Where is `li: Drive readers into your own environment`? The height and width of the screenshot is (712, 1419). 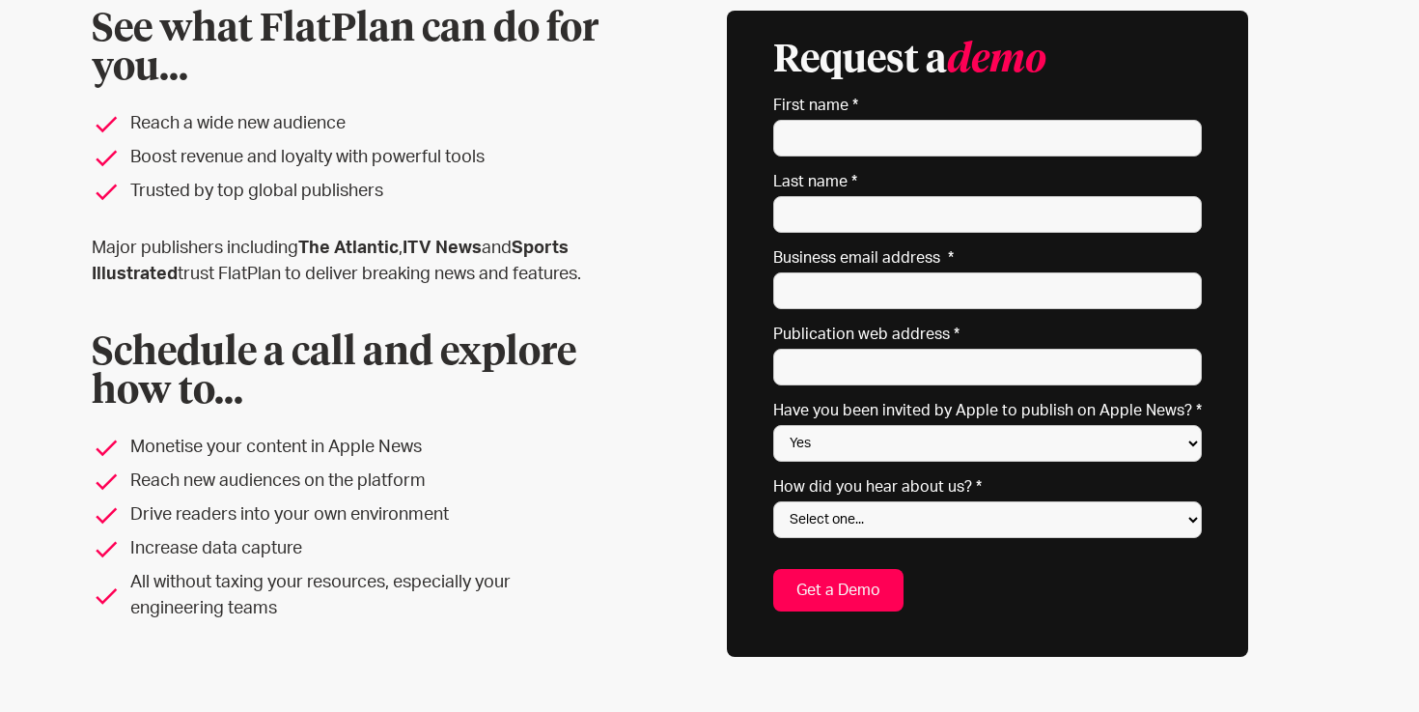
li: Drive readers into your own environment is located at coordinates (347, 515).